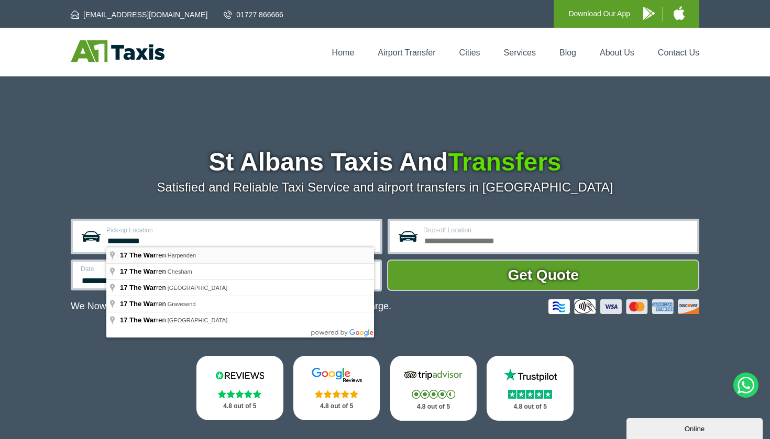 Image resolution: width=770 pixels, height=439 pixels. What do you see at coordinates (624, 307) in the screenshot?
I see `img: Credit And Debit Cards` at bounding box center [624, 307].